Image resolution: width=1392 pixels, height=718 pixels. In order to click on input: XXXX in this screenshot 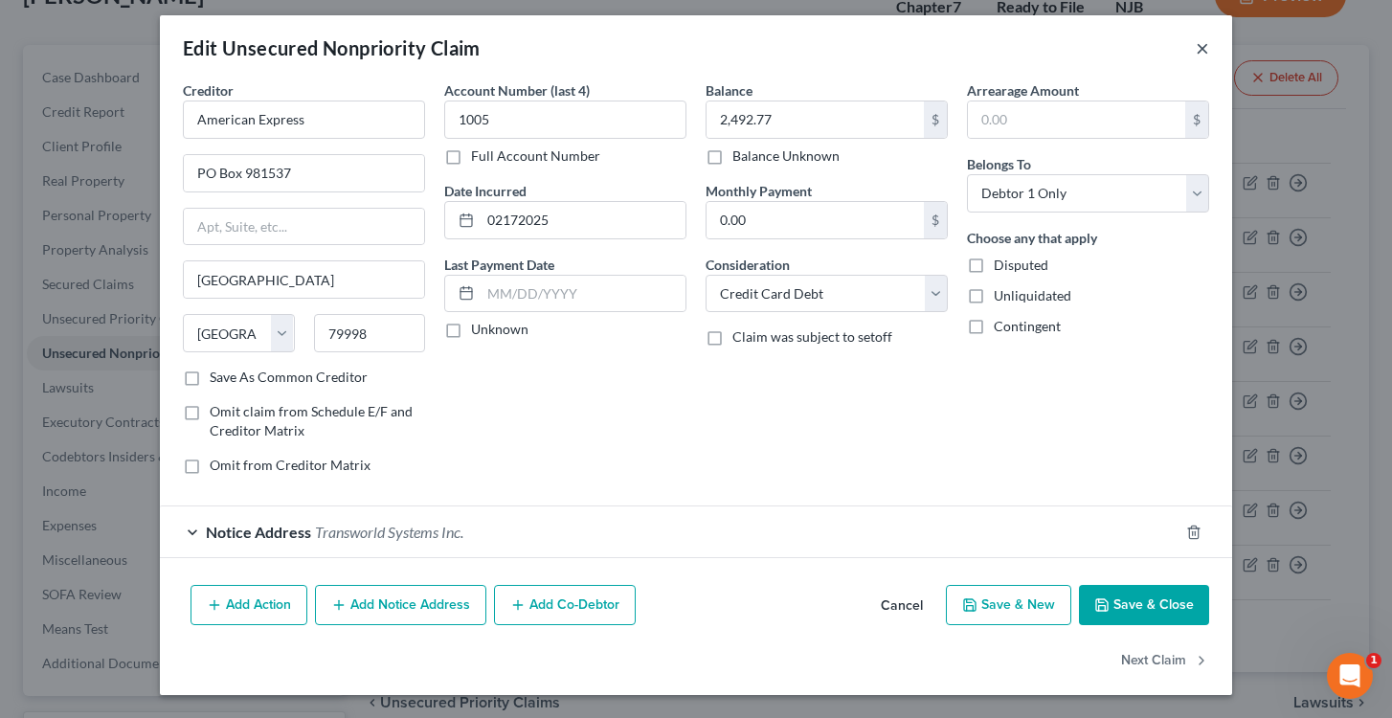, I will do `click(565, 120)`.